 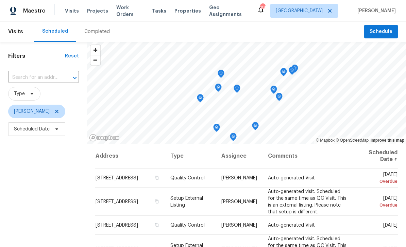 What do you see at coordinates (72, 56) in the screenshot?
I see `div: Reset` at bounding box center [72, 56].